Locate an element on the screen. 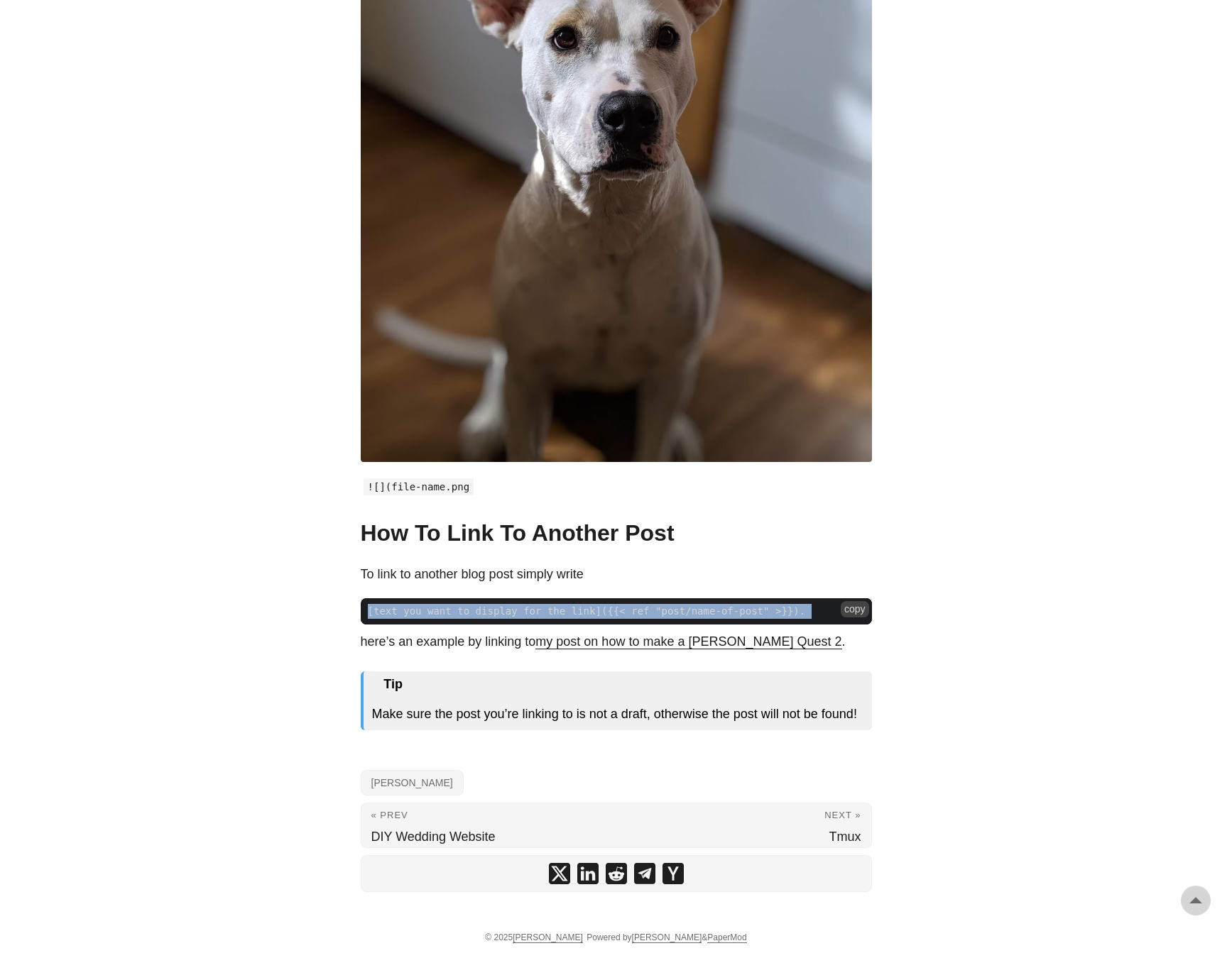 The image size is (1232, 958). p: To link to another blog post simply write is located at coordinates (616, 574).